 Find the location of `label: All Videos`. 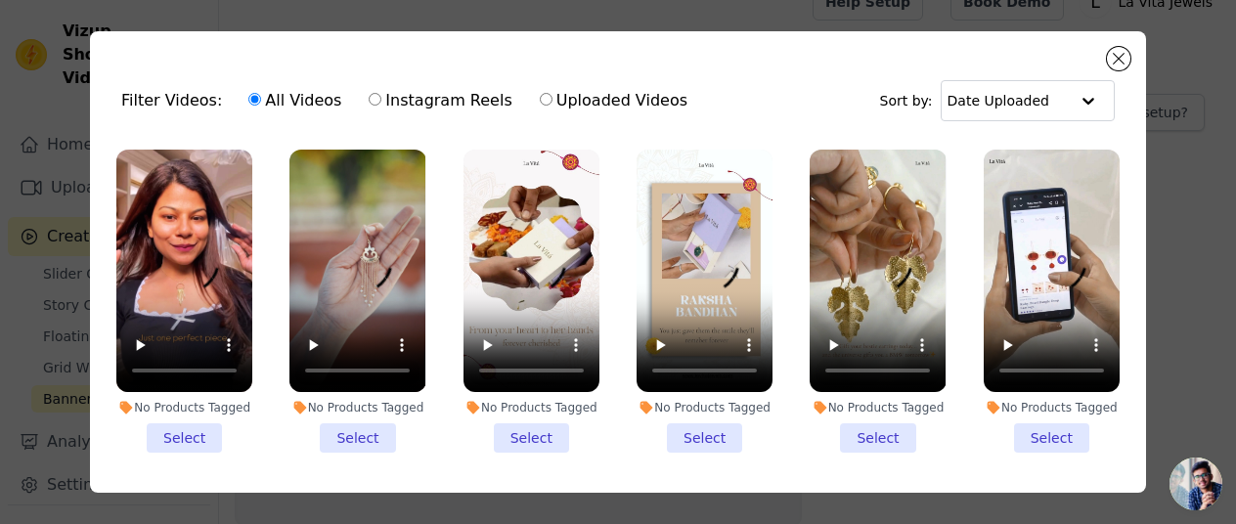

label: All Videos is located at coordinates (294, 101).